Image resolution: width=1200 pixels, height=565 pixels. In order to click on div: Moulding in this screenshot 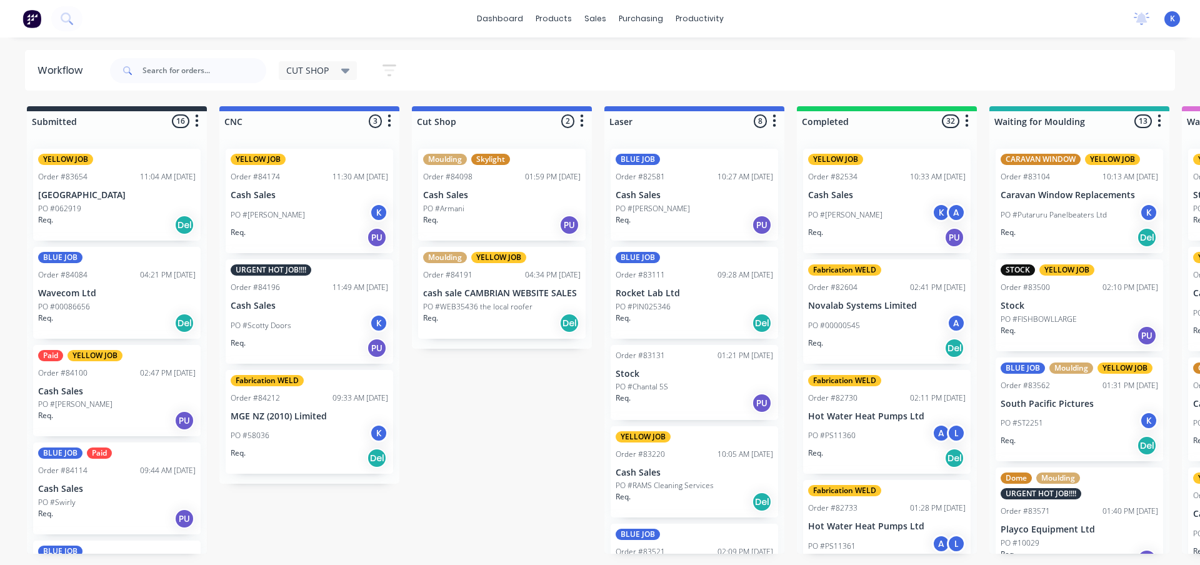, I will do `click(445, 257)`.